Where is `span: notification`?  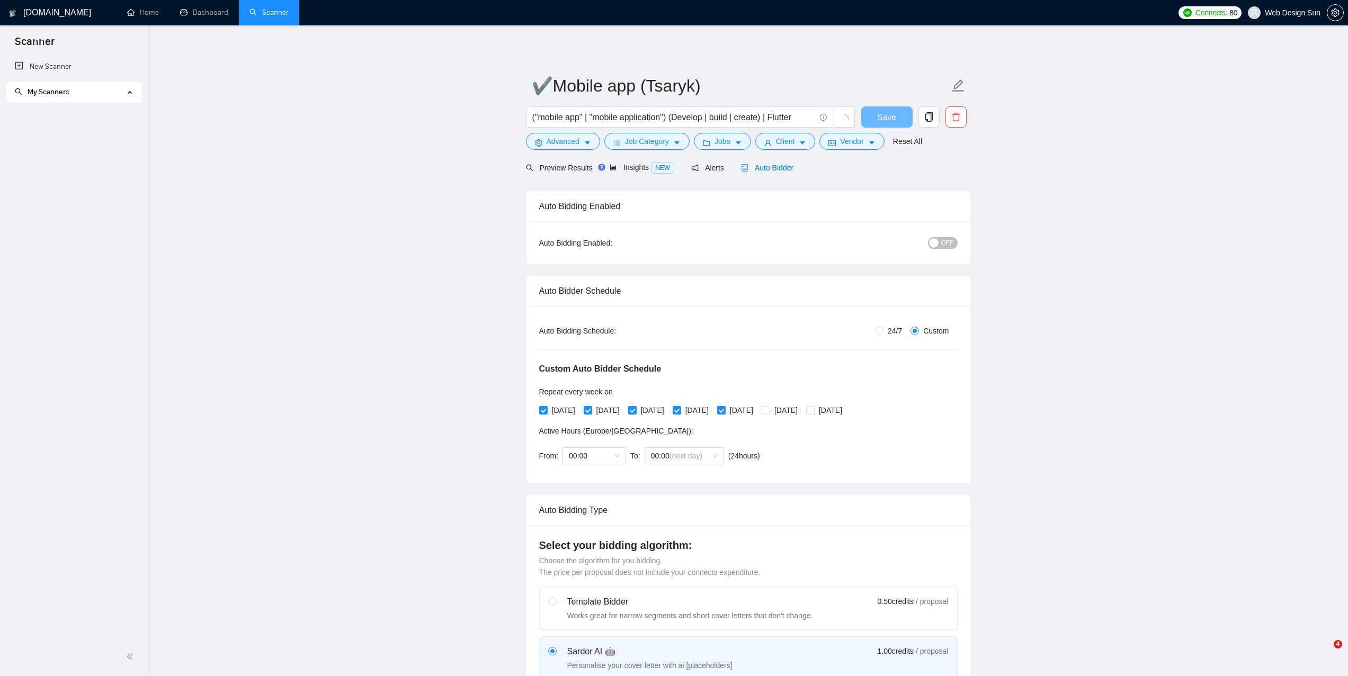
span: notification is located at coordinates (695, 168).